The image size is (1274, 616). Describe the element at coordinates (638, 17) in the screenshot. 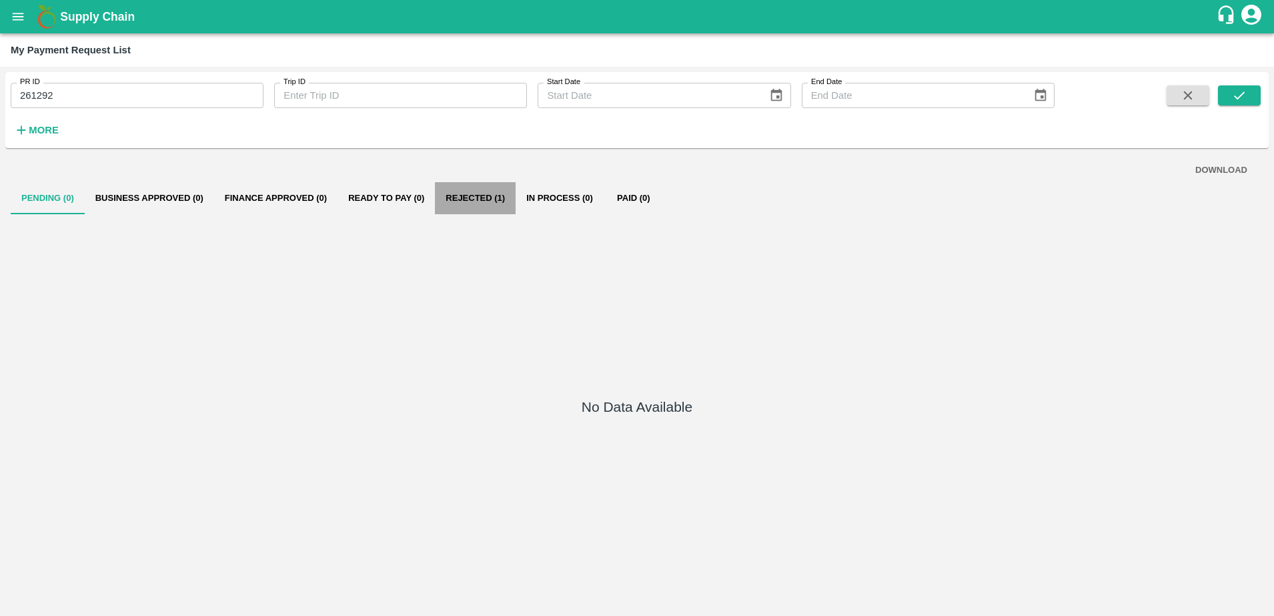

I see `a: Supply Chain` at that location.